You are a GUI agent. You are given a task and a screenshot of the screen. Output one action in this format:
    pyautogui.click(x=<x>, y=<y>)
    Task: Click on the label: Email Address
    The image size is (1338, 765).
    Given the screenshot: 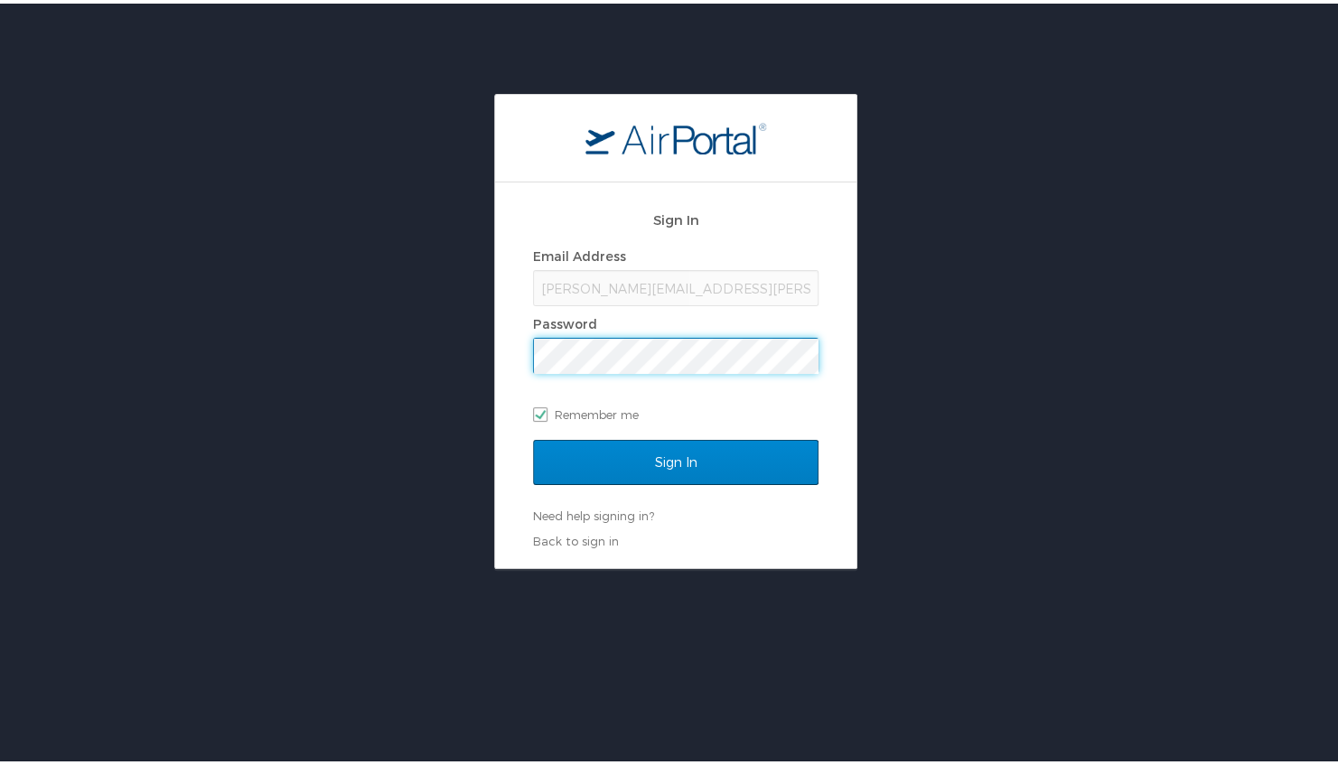 What is the action you would take?
    pyautogui.click(x=579, y=252)
    